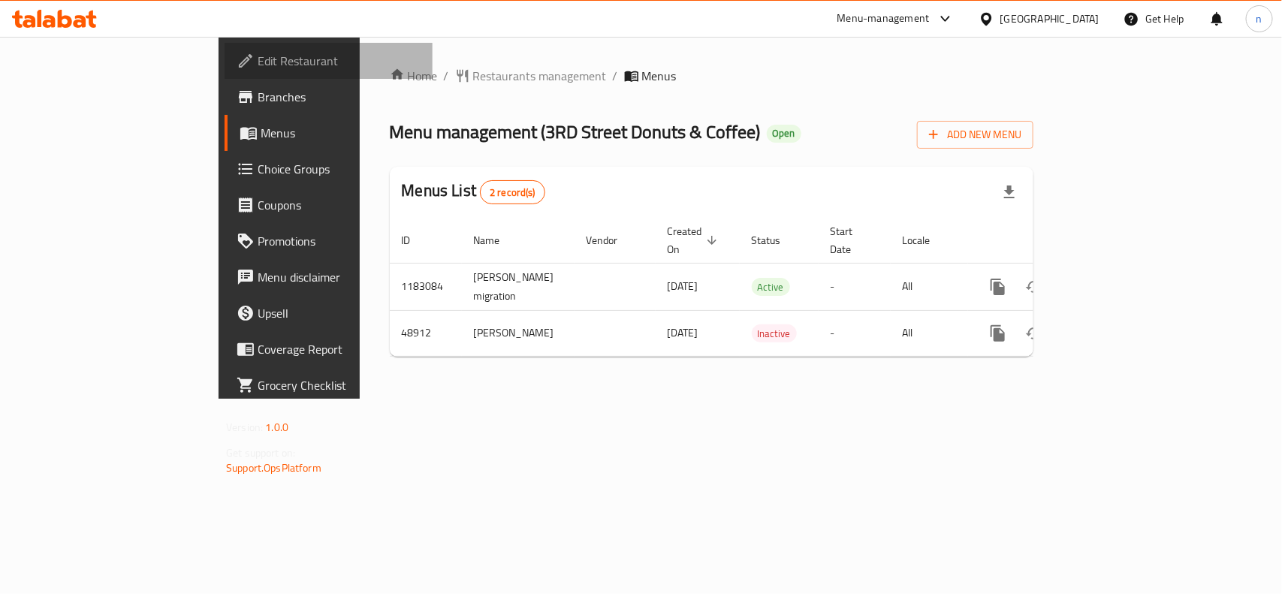 The width and height of the screenshot is (1282, 594). I want to click on button: Add New Menu, so click(975, 134).